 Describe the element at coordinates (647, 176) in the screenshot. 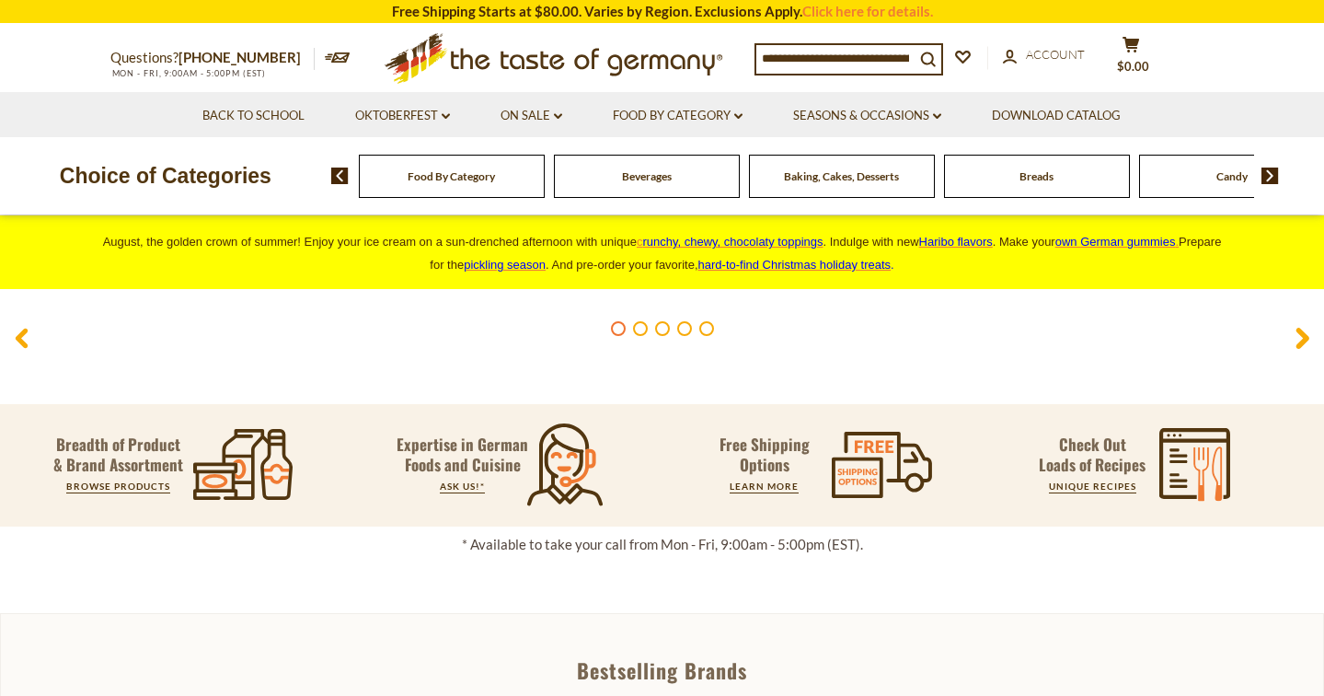

I see `a: Beverages` at that location.